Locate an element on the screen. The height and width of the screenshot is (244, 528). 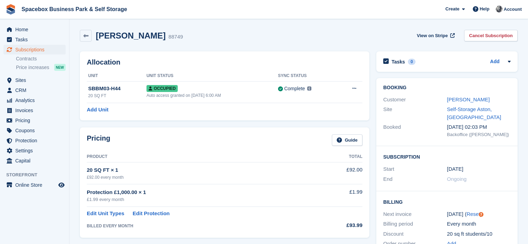
a: Preview store is located at coordinates (61, 185).